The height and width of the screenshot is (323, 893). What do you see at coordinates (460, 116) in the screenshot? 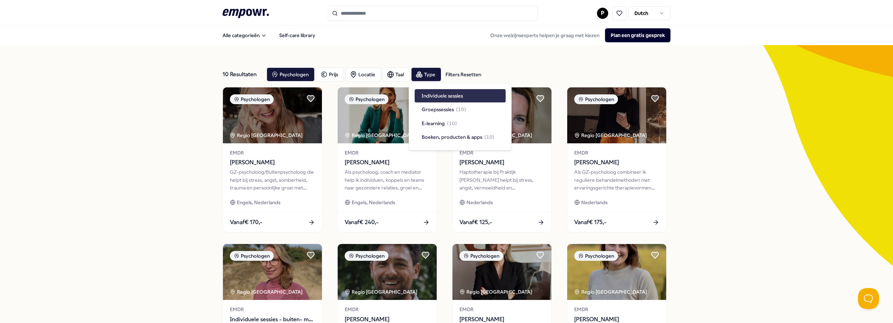
I see `div: Suggestions` at bounding box center [460, 116].